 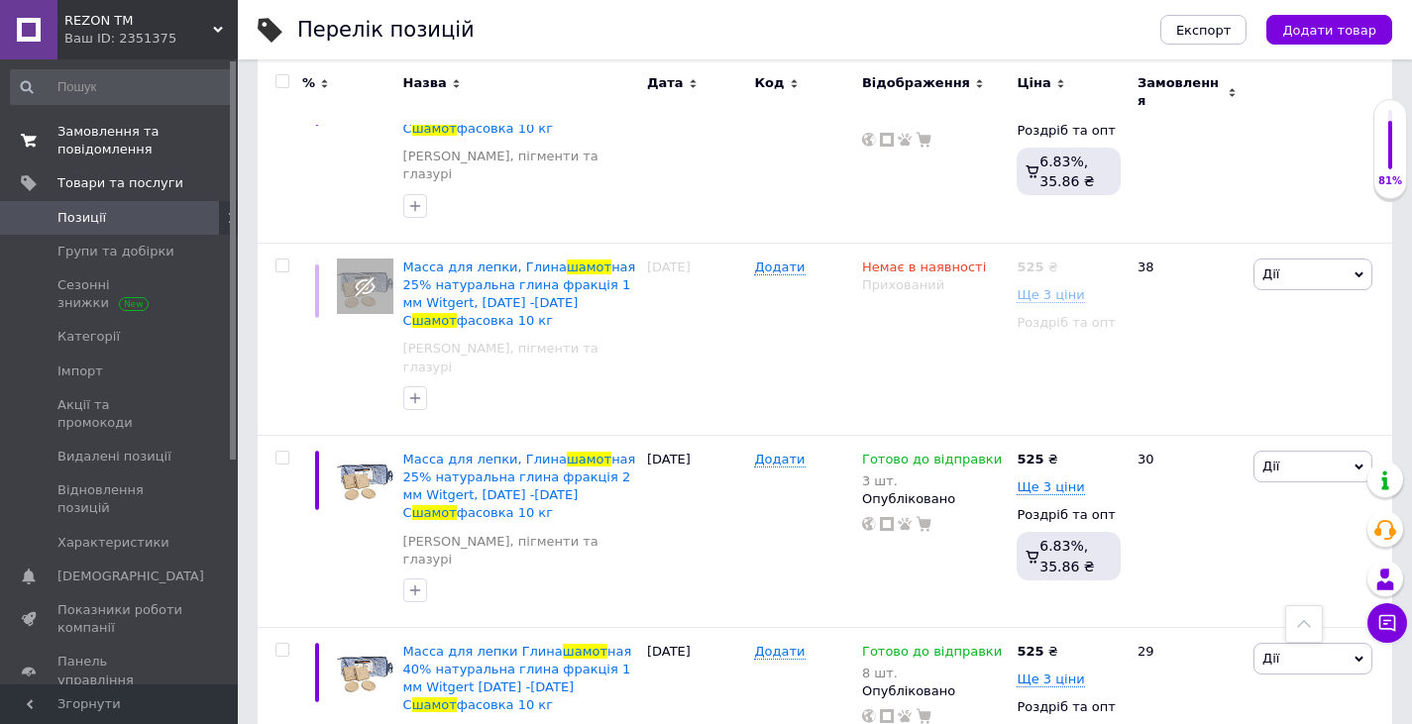 What do you see at coordinates (365, 286) in the screenshot?
I see `img: Масса для лепки, Глина шамотная 25% натуральна глина фракція 1 мм Witgert, 1050 -1300 С шамот фас...` at bounding box center [365, 286].